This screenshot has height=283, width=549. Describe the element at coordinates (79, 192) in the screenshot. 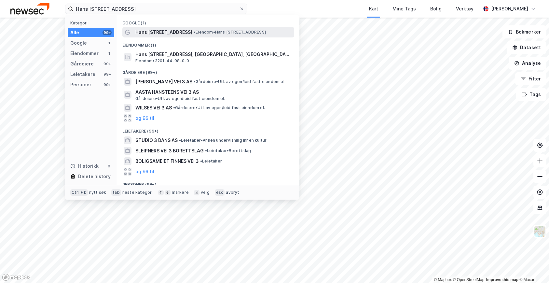

I see `div: Ctrl + k` at that location.